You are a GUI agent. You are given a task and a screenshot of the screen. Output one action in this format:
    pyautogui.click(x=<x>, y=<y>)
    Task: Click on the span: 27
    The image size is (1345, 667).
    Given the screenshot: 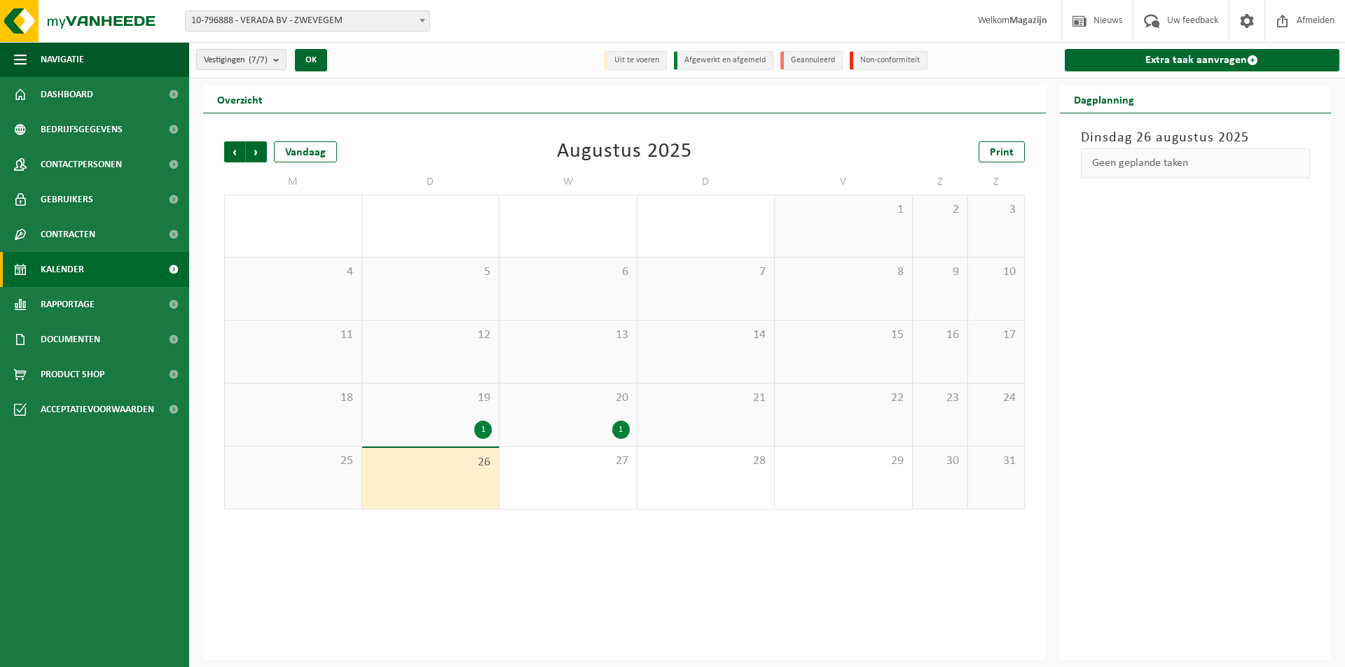 What is the action you would take?
    pyautogui.click(x=568, y=462)
    